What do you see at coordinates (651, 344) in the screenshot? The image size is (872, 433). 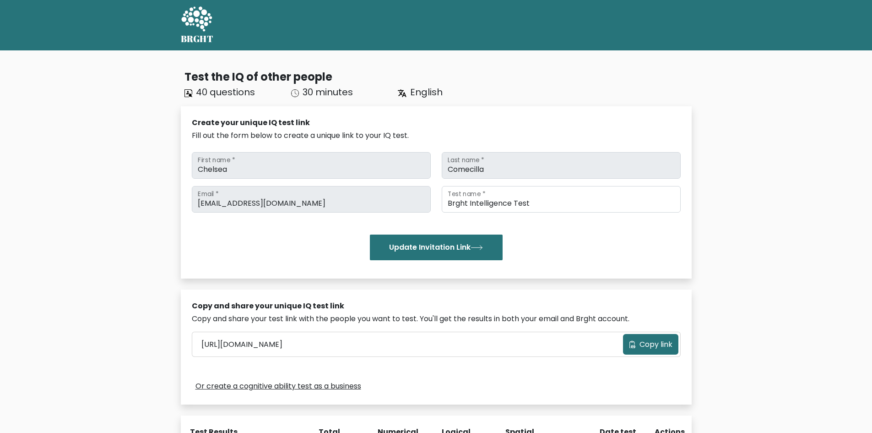 I see `button: Copy link` at bounding box center [651, 344].